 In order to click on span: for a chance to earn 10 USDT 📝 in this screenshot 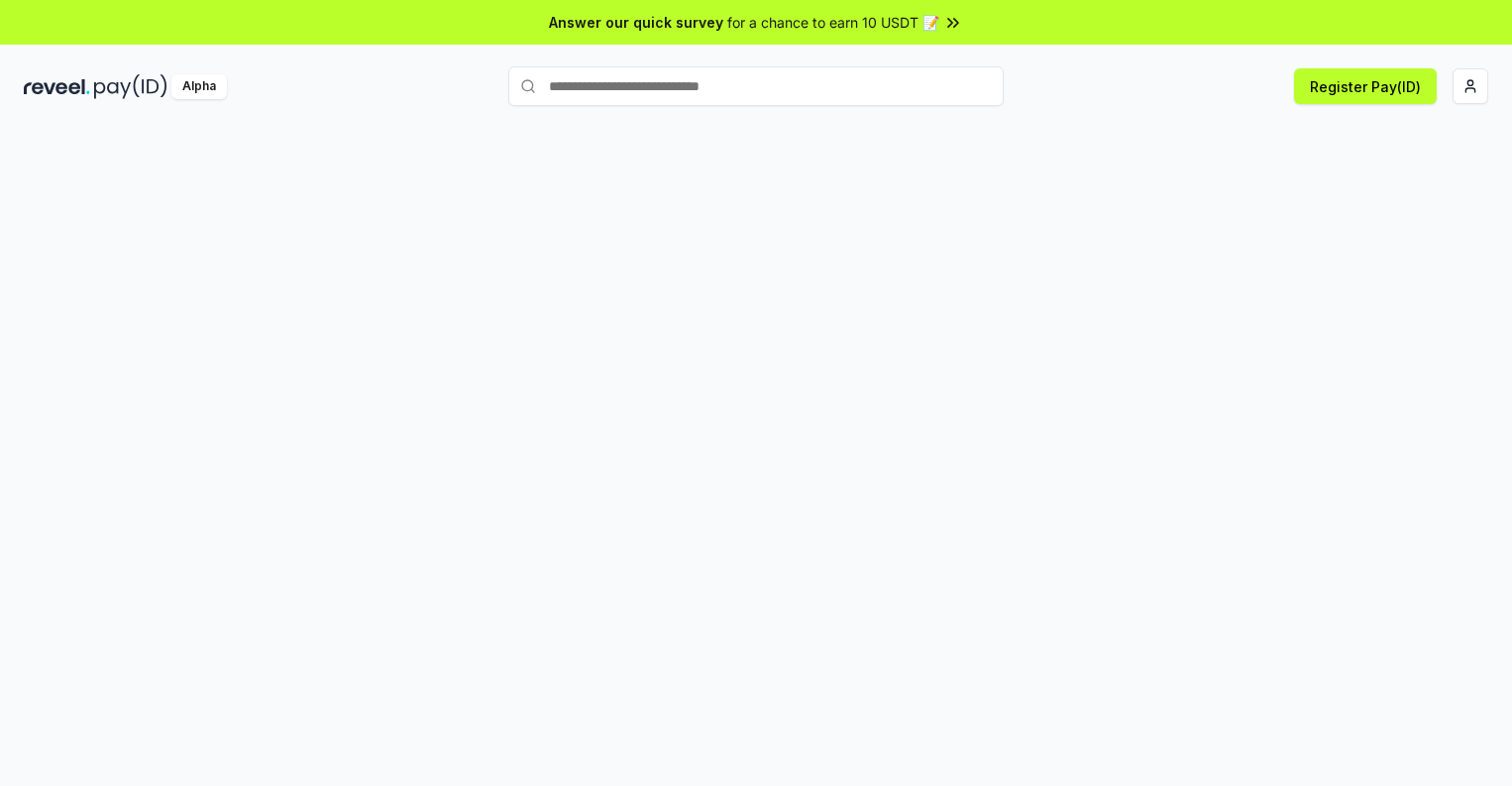, I will do `click(834, 22)`.